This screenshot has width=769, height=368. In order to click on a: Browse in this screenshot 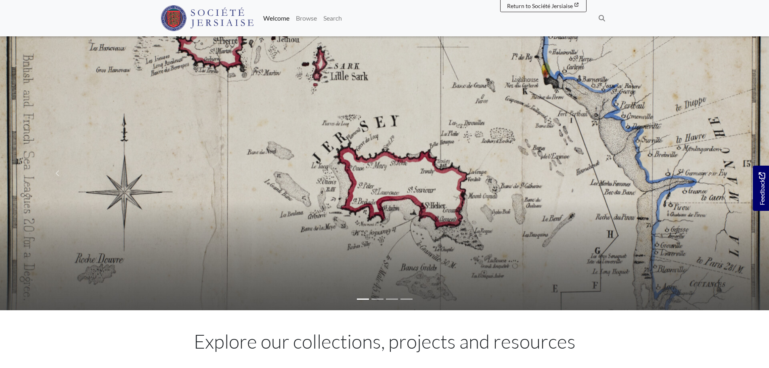, I will do `click(306, 18)`.